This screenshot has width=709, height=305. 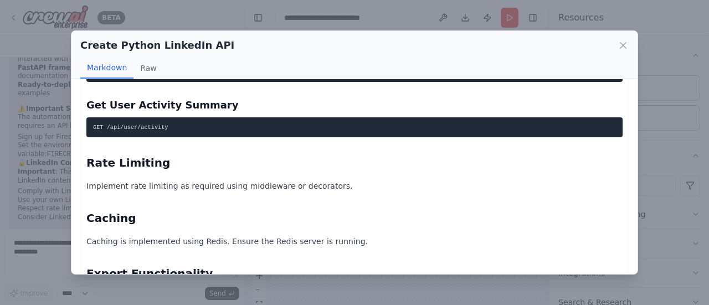 I want to click on p: Caching is implemented using Redis. Ensure the Redis server is running., so click(x=354, y=241).